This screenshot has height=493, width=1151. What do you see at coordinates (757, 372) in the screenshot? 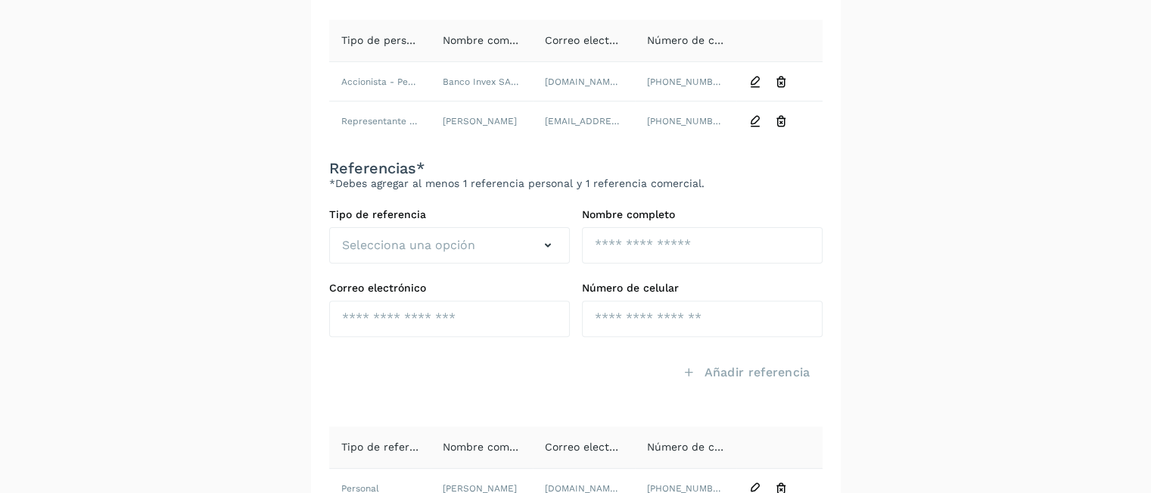
I see `span: Añadir referencia` at bounding box center [757, 372].